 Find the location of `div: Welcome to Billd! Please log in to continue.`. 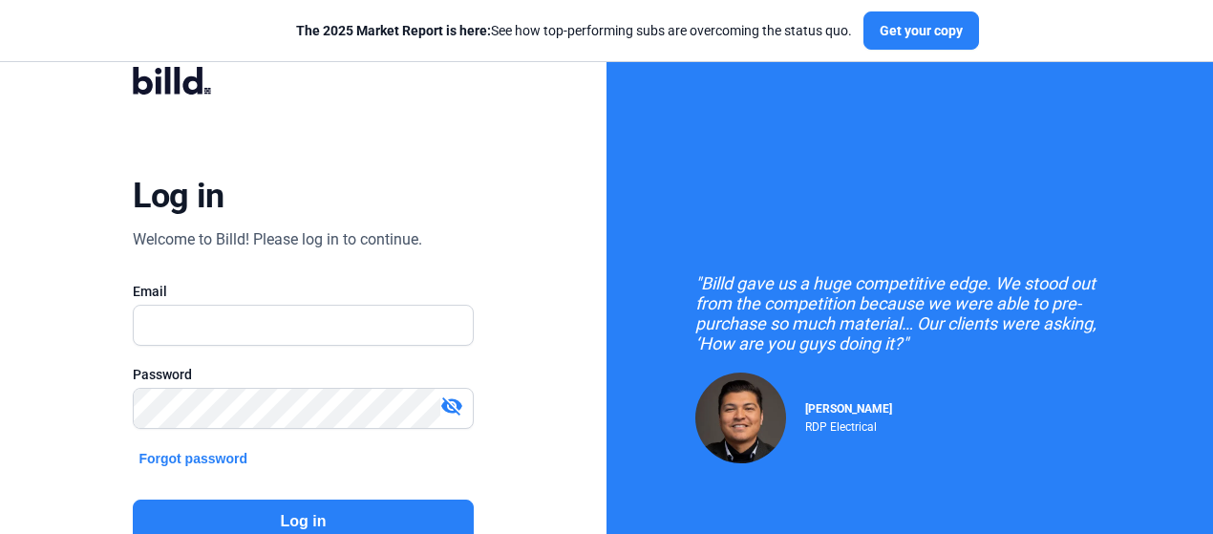

div: Welcome to Billd! Please log in to continue. is located at coordinates (277, 240).